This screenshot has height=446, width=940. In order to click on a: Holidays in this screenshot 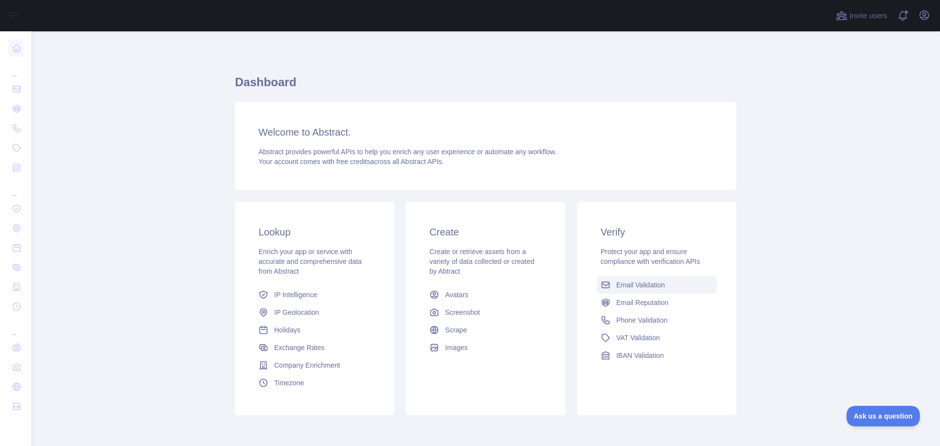, I will do `click(314, 330)`.